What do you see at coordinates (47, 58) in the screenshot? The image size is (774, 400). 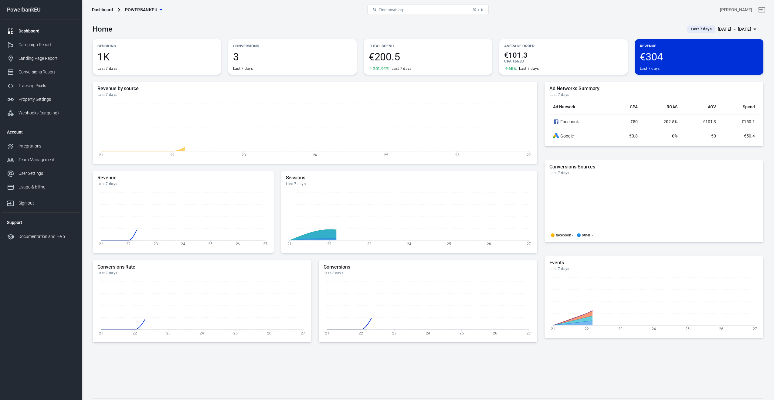 I see `div: Landing Page Report` at bounding box center [47, 58].